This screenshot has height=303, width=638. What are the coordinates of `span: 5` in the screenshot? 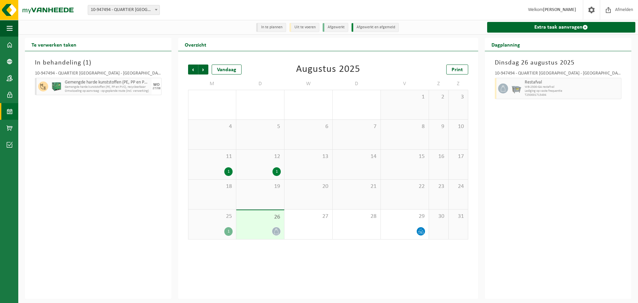 It's located at (260, 127).